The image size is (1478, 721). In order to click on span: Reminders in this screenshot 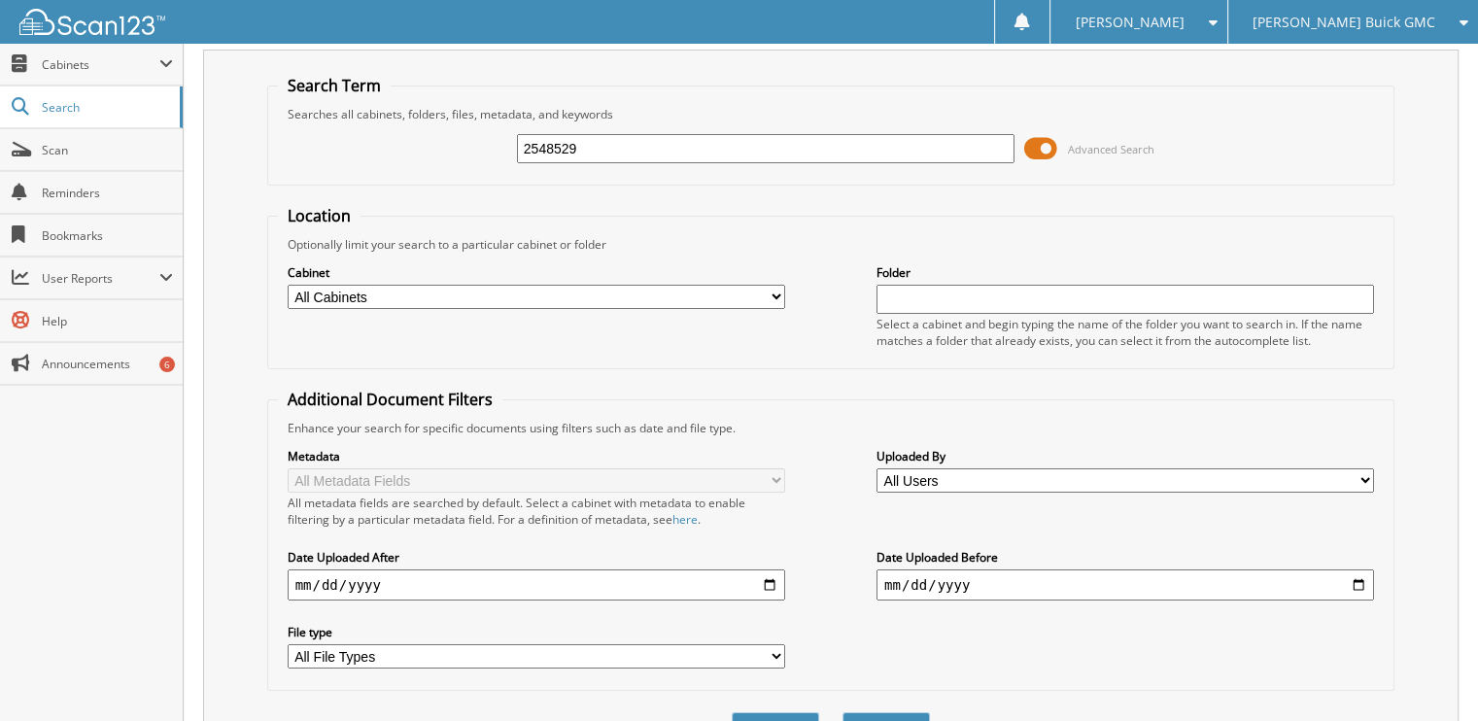, I will do `click(107, 192)`.